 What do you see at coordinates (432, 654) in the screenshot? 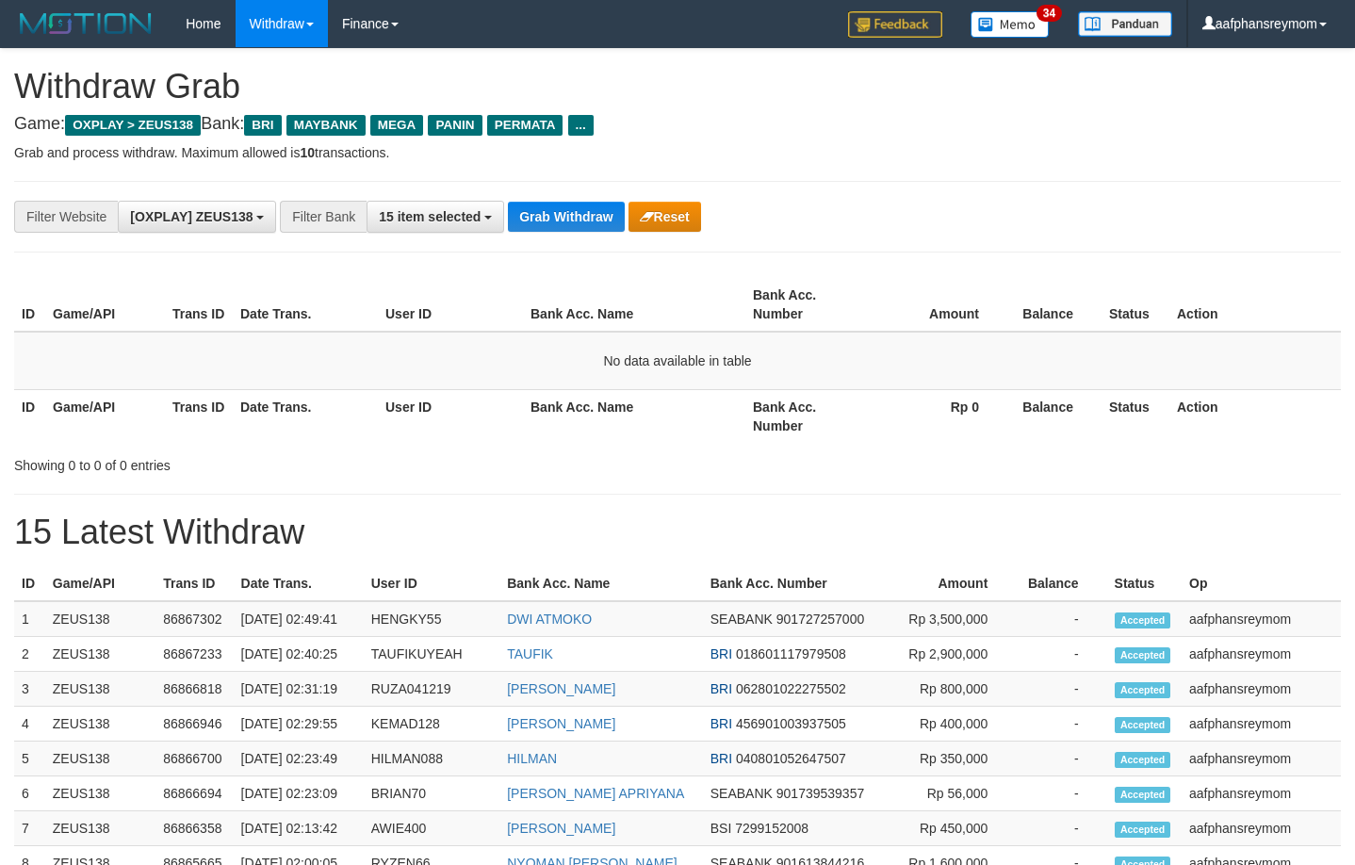
I see `td: TAUFIKUYEAH` at bounding box center [432, 654].